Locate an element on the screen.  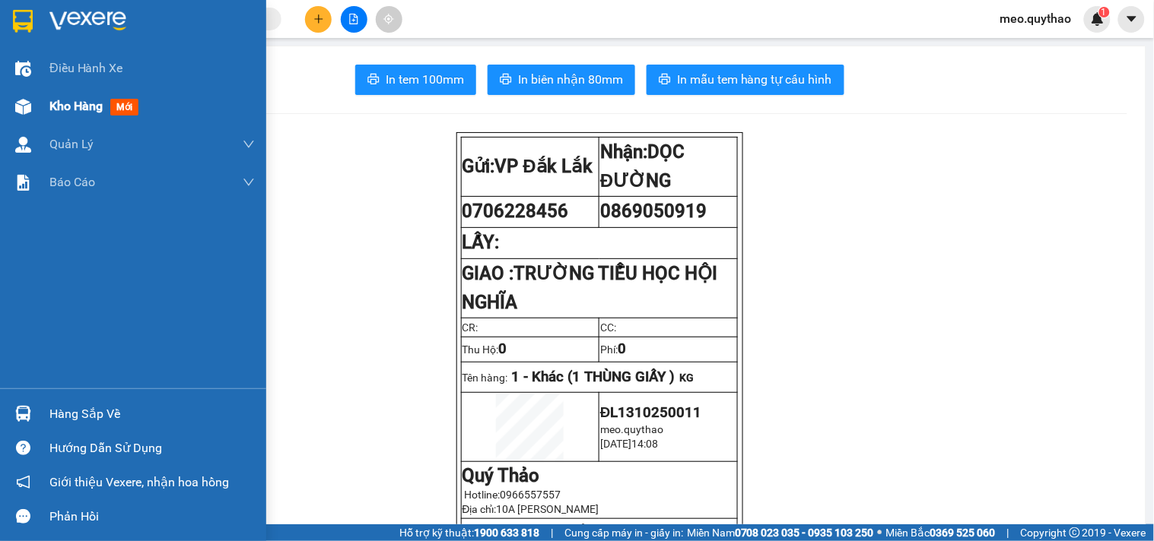
span: In biên nhận 80mm is located at coordinates (570, 79).